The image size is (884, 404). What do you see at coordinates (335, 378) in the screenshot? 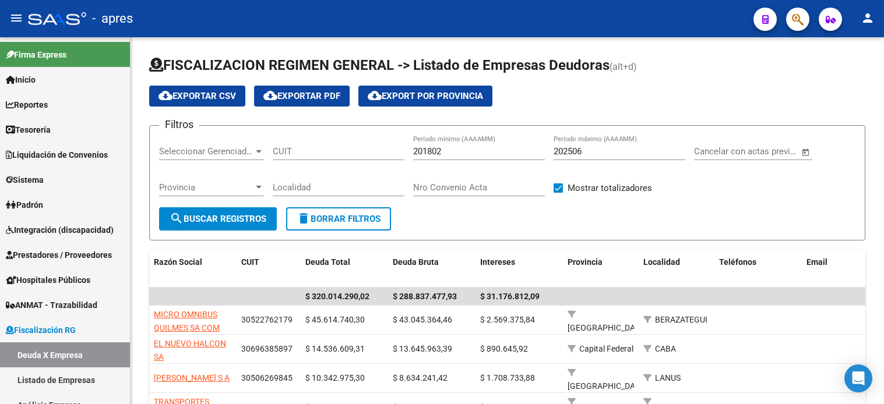
I see `span: $ 10.342.975,30` at bounding box center [335, 378].